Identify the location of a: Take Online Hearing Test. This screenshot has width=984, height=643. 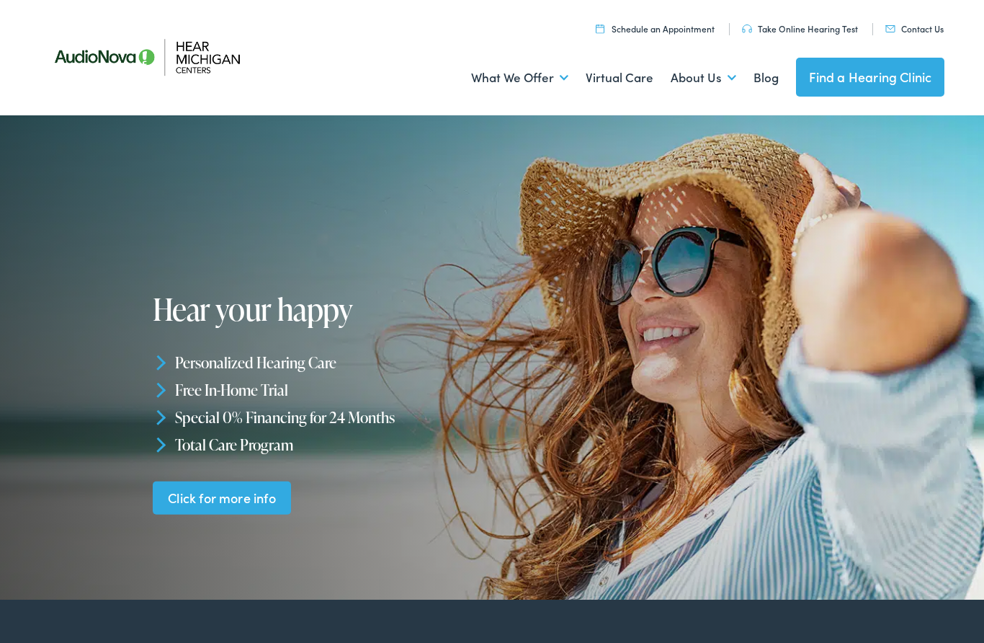
(800, 28).